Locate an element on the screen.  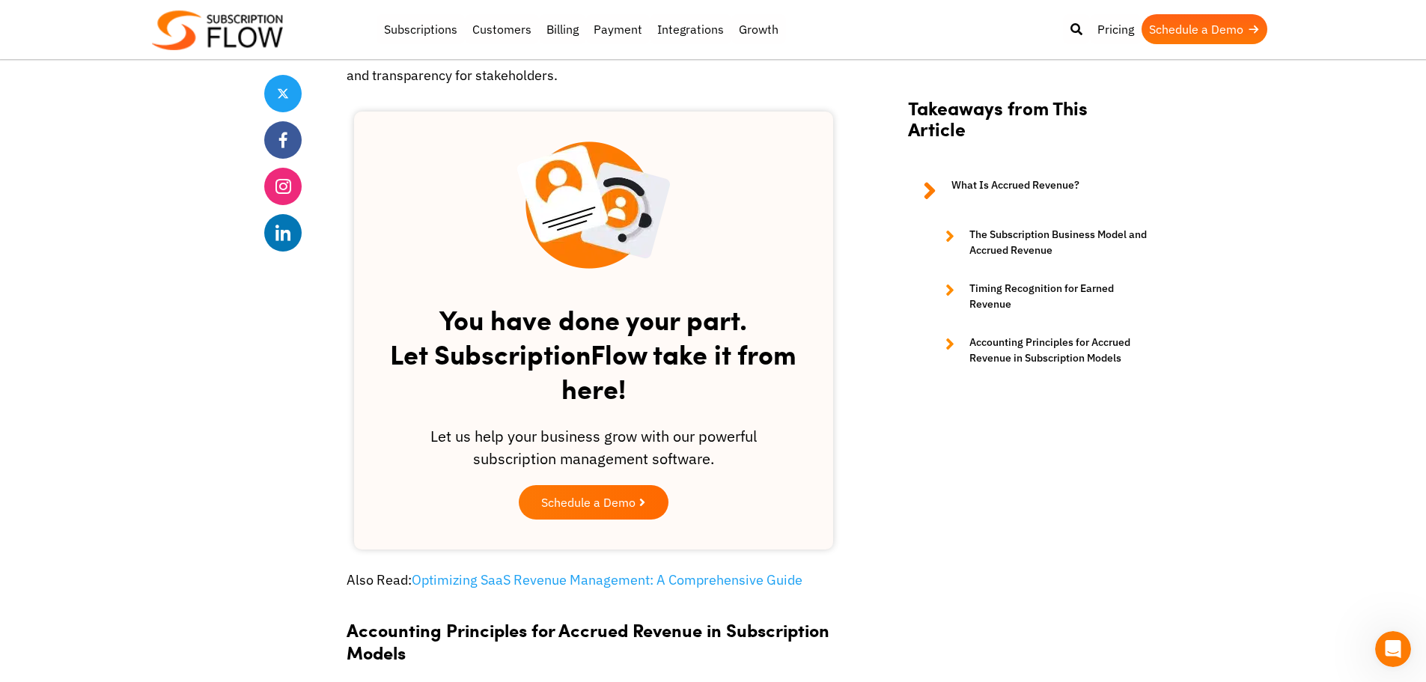
a: Payment is located at coordinates (617, 29).